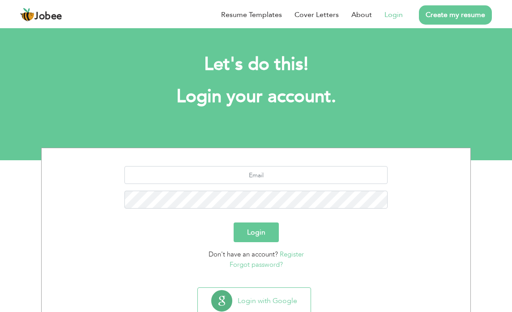 This screenshot has height=312, width=512. Describe the element at coordinates (251, 15) in the screenshot. I see `a: Resume Templates` at that location.